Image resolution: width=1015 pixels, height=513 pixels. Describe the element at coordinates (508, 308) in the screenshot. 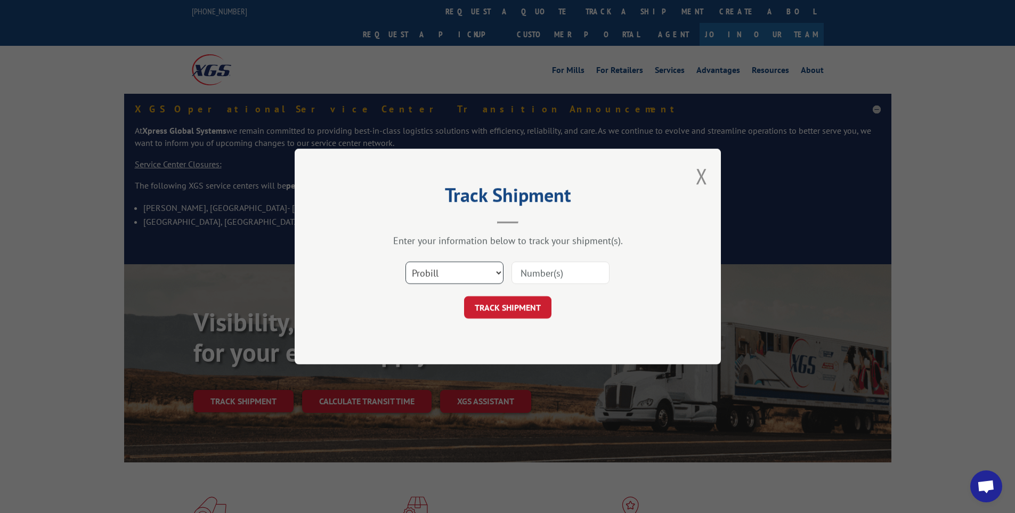

I see `button: TRACK SHIPMENT` at that location.